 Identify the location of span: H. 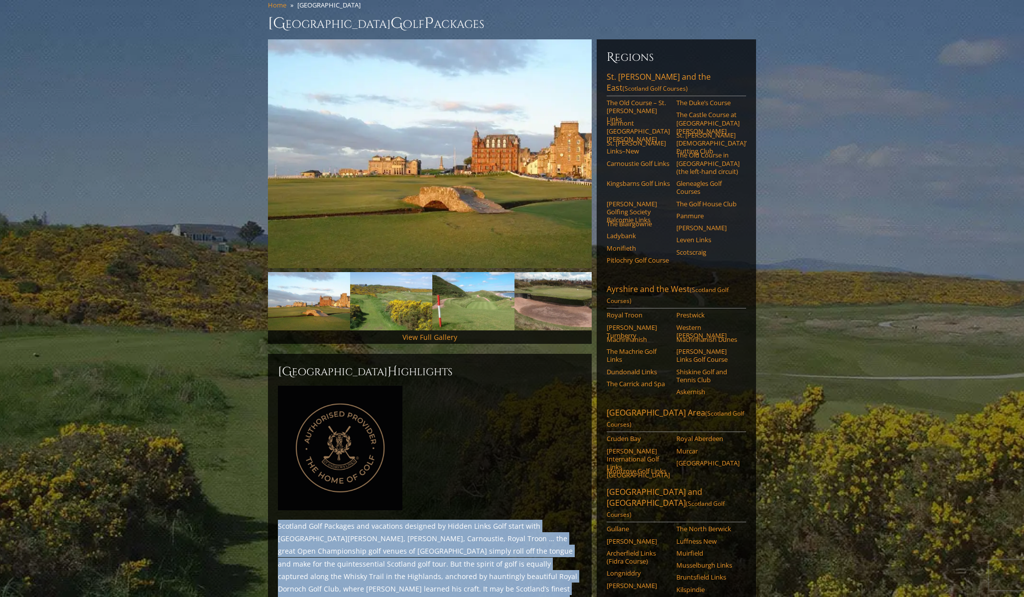
(392, 371).